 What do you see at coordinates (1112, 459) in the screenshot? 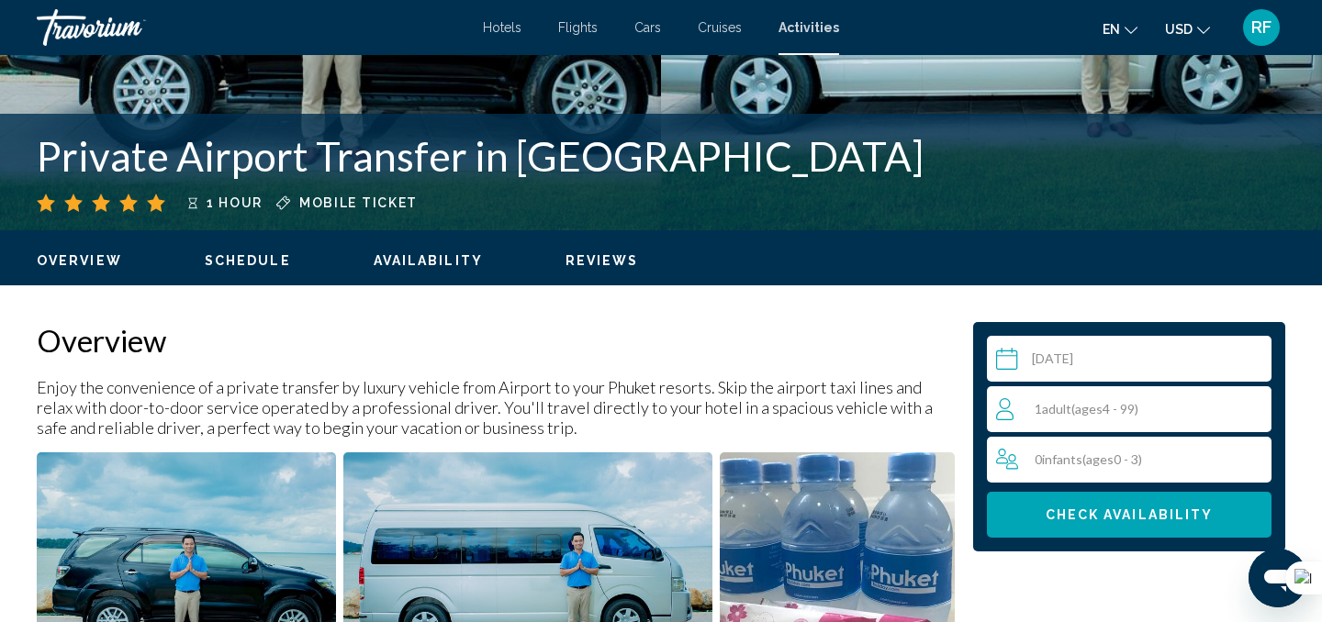
I see `span: ( 0 - 3)` at bounding box center [1112, 459].